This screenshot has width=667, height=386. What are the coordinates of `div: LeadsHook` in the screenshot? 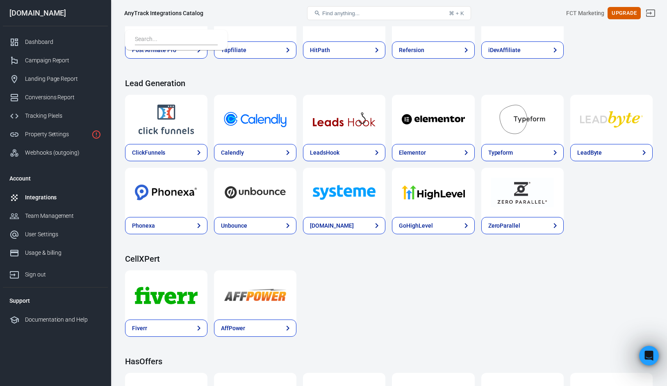 It's located at (325, 153).